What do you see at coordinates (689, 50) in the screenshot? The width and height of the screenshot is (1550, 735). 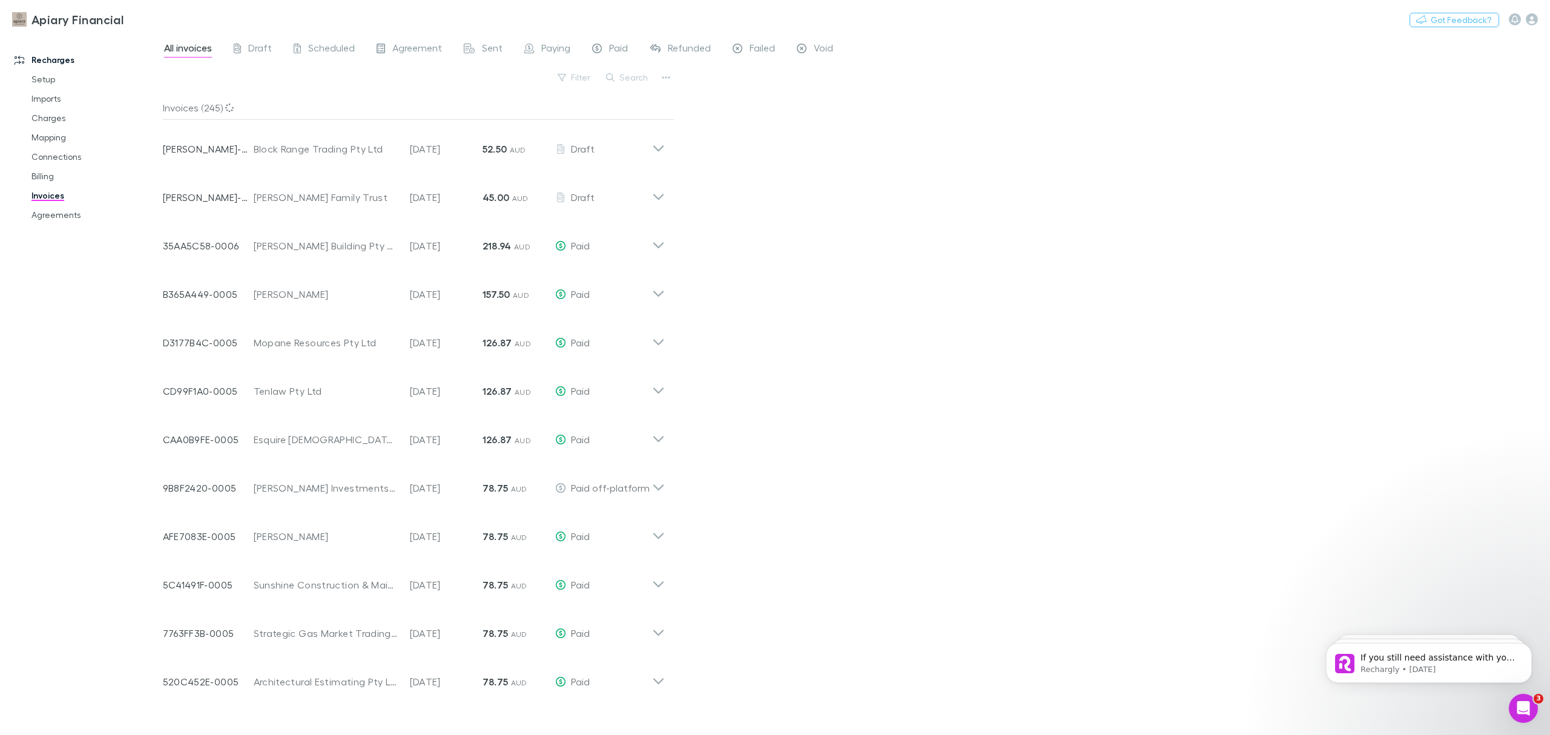 I see `span: Refunded` at bounding box center [689, 50].